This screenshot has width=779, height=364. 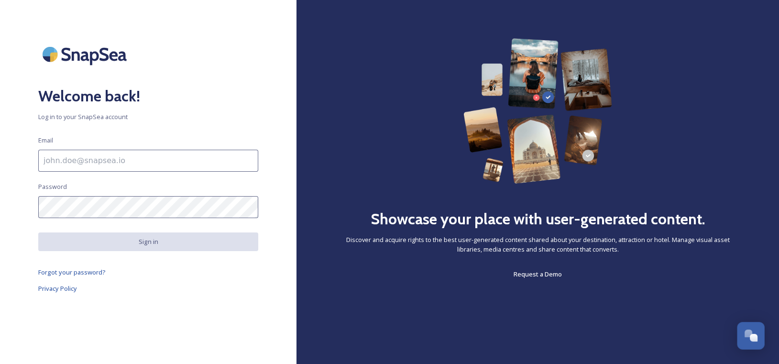 What do you see at coordinates (538, 274) in the screenshot?
I see `span: Request a Demo` at bounding box center [538, 274].